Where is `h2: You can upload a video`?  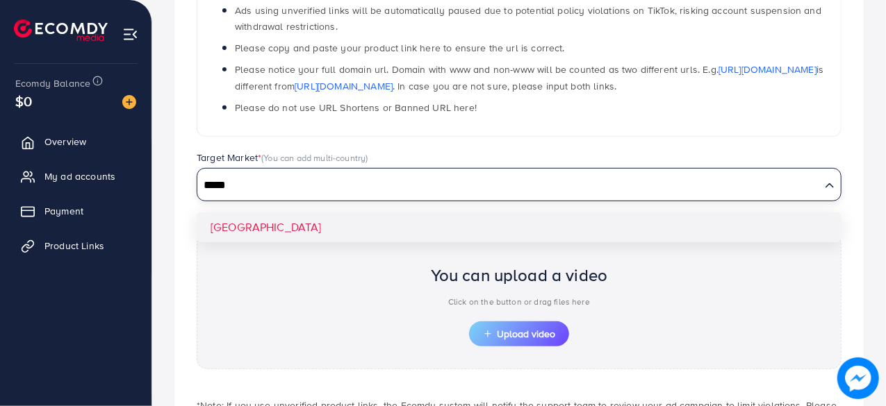
h2: You can upload a video is located at coordinates (519, 275).